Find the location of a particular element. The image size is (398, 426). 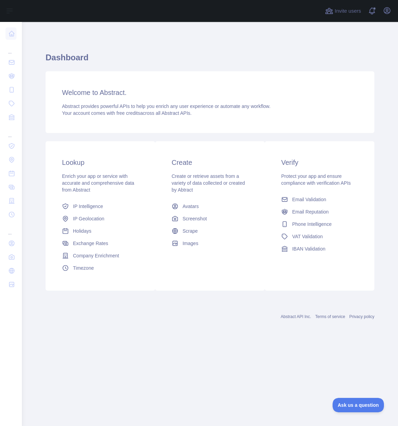

span: Abstract provides powerful APIs to help you enrich any user experience or automate any workflow. is located at coordinates (166, 106).